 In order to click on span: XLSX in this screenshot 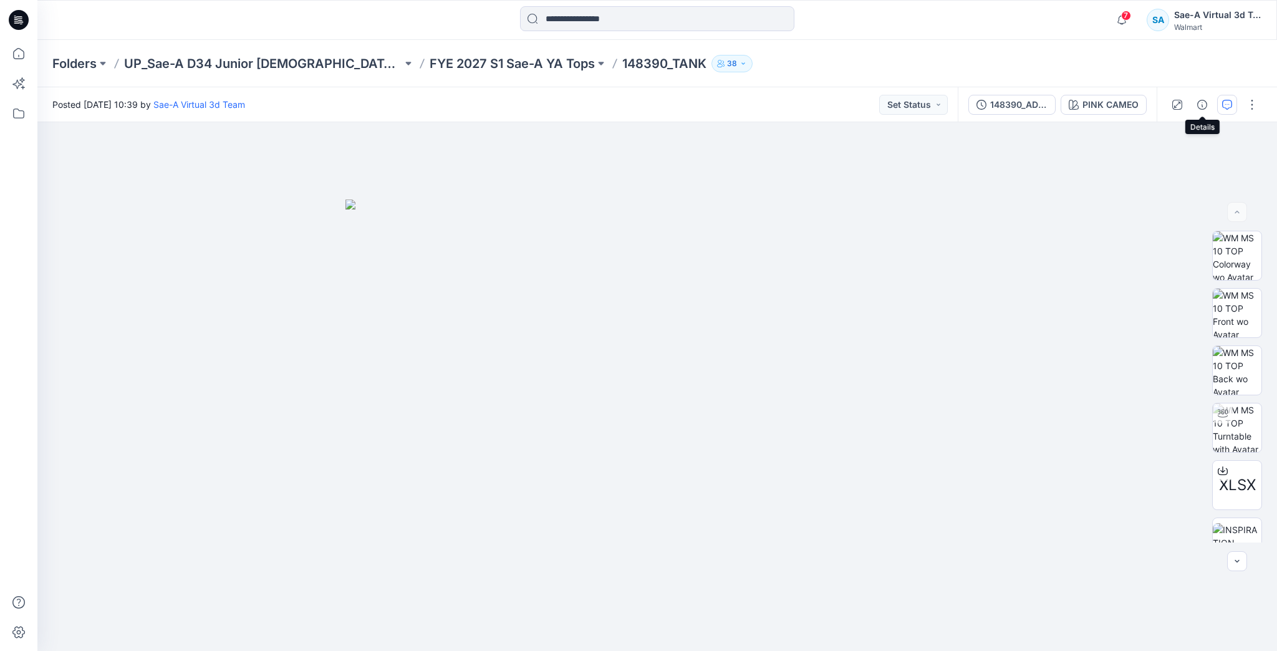, I will do `click(1237, 485)`.